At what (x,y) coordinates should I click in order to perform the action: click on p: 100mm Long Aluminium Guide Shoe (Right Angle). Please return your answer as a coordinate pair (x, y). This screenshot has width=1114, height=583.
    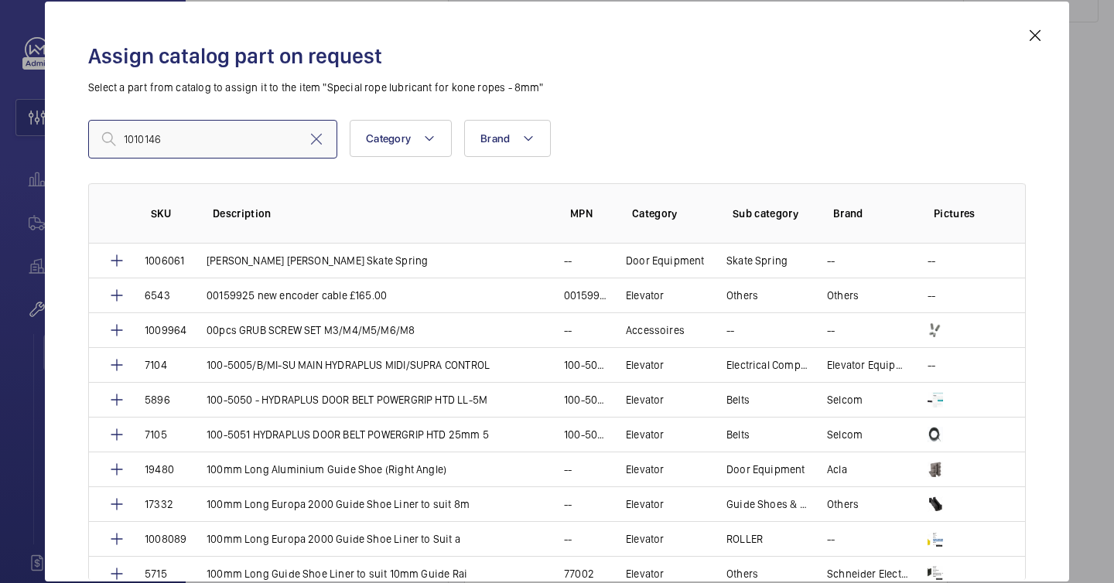
    Looking at the image, I should click on (327, 470).